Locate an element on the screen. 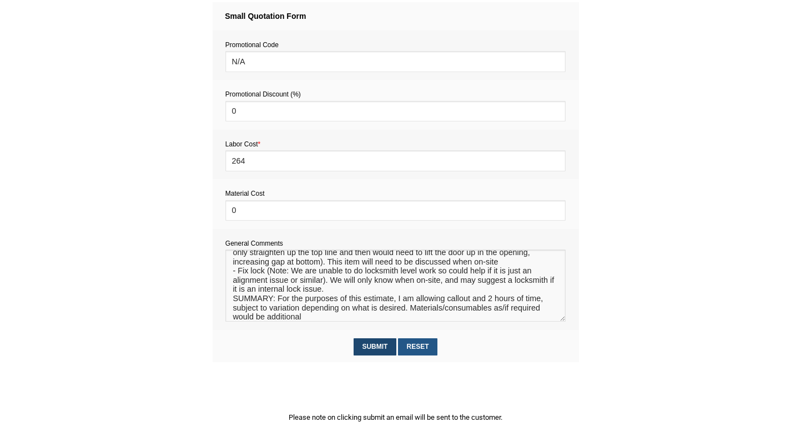 Image resolution: width=791 pixels, height=437 pixels. input: Submit is located at coordinates (375, 347).